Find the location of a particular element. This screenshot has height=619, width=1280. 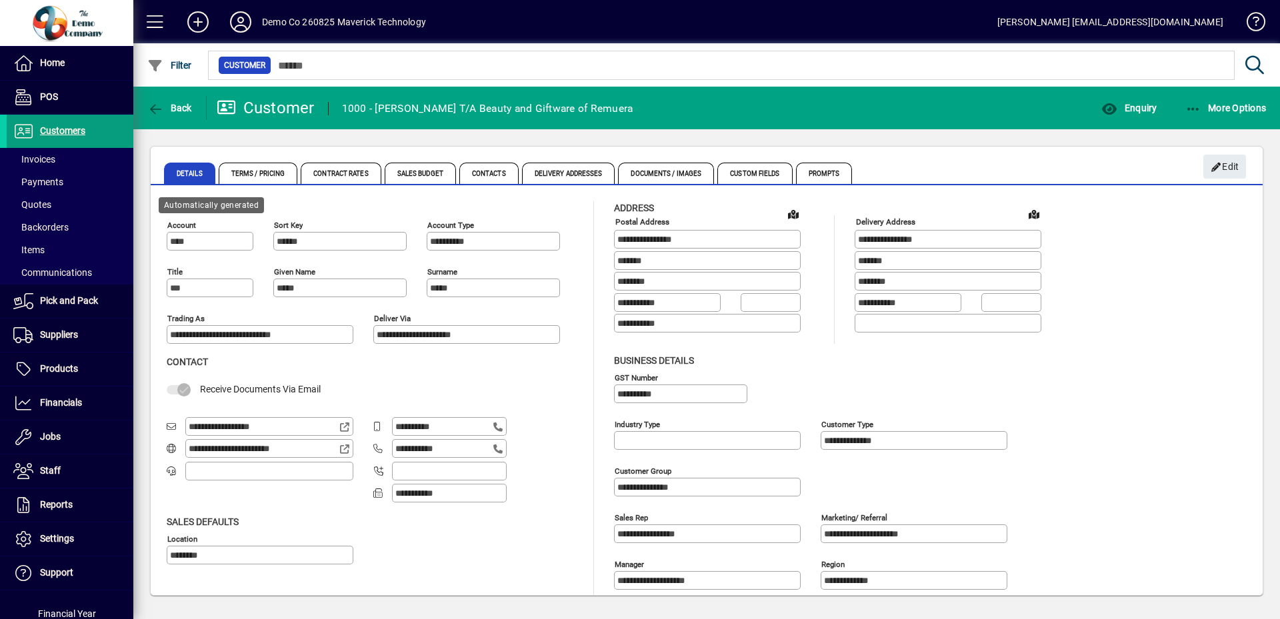

span: Customer is located at coordinates (245, 65).